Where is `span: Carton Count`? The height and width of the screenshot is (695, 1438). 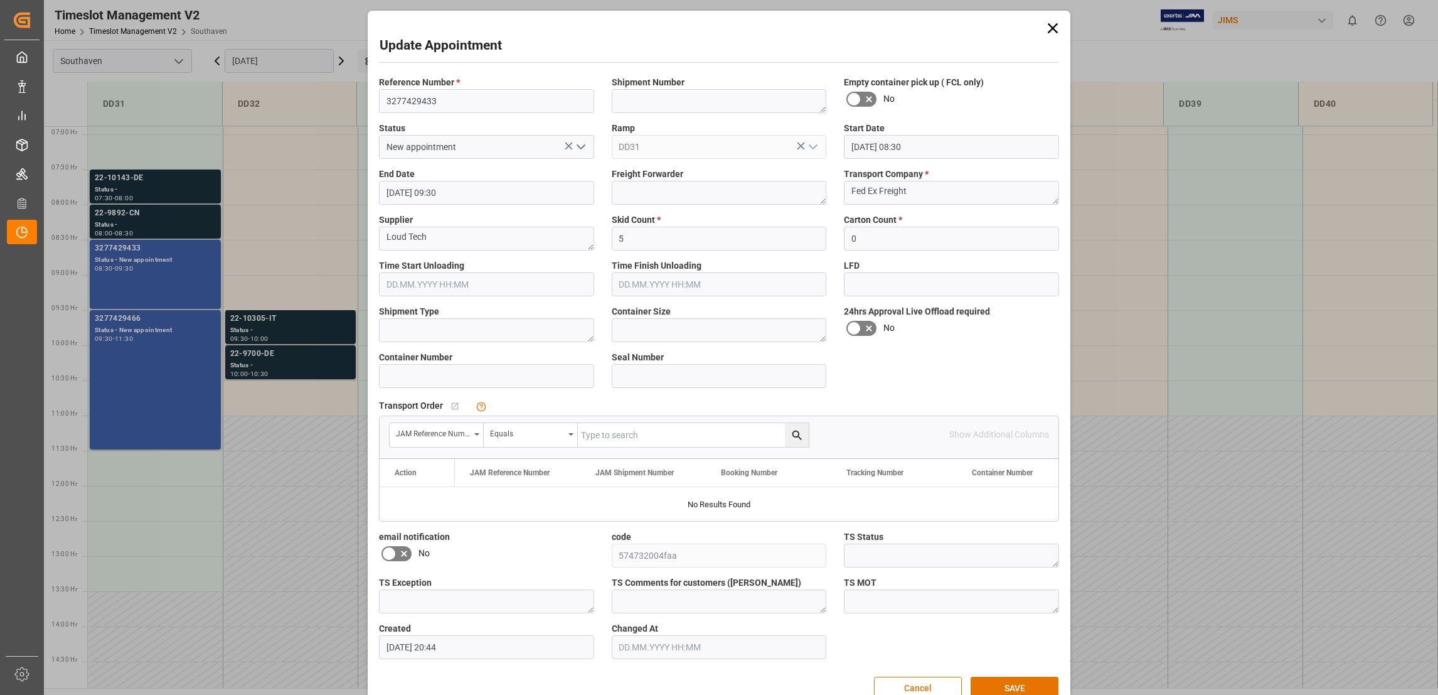 span: Carton Count is located at coordinates (873, 220).